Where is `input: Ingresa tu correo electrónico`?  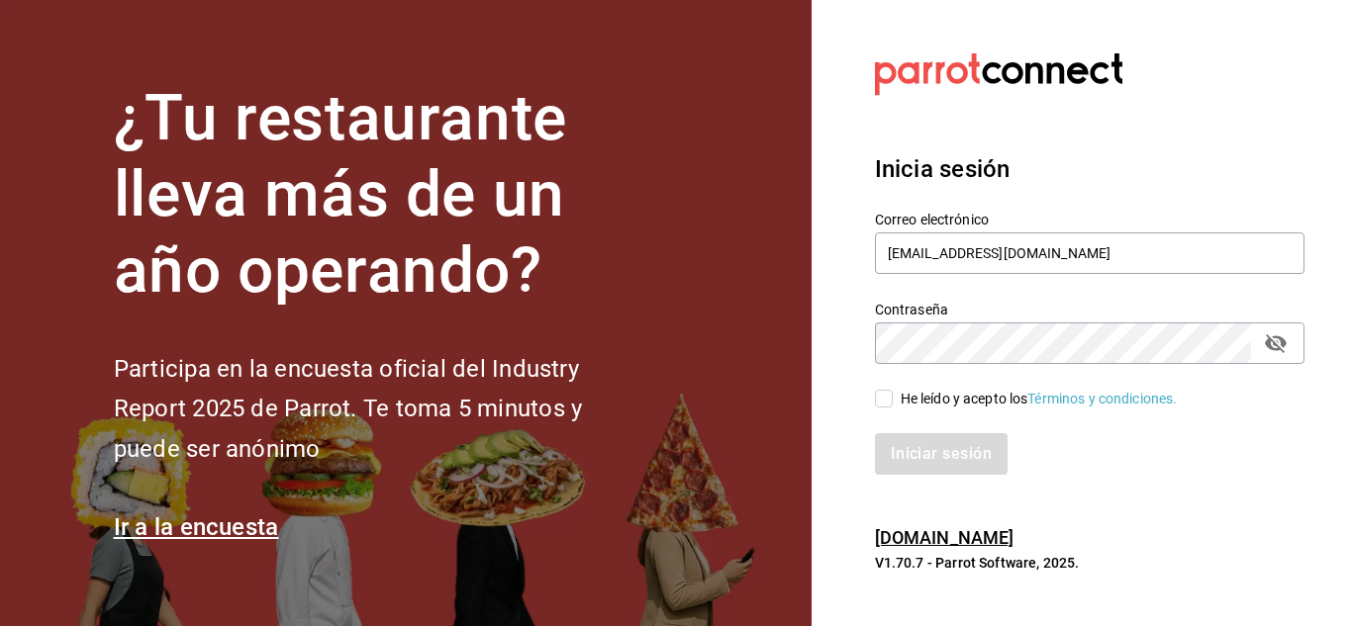 input: Ingresa tu correo electrónico is located at coordinates (1090, 253).